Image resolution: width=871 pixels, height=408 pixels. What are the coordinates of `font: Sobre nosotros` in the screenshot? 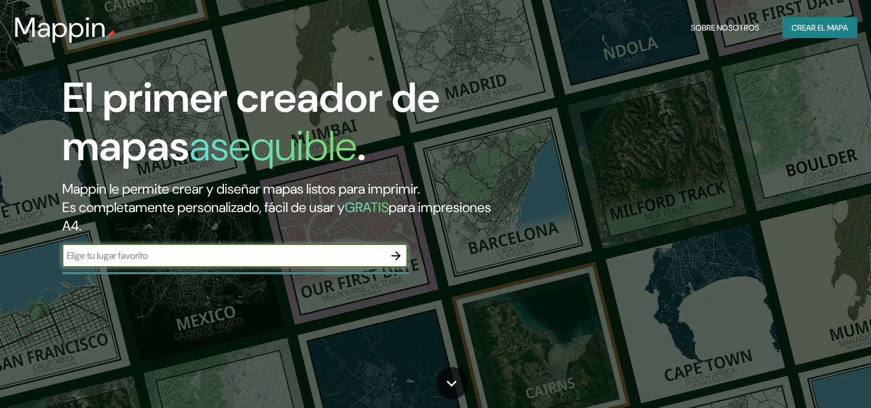 It's located at (725, 28).